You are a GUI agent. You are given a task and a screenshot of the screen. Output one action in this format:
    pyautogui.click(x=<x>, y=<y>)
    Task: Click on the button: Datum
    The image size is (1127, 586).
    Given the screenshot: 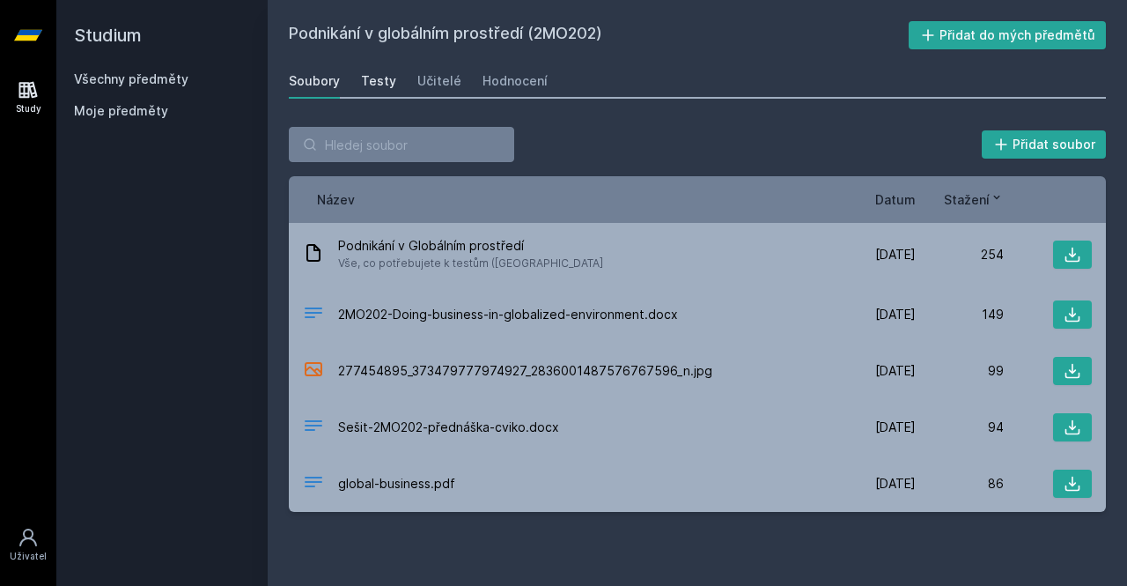 What is the action you would take?
    pyautogui.click(x=896, y=199)
    